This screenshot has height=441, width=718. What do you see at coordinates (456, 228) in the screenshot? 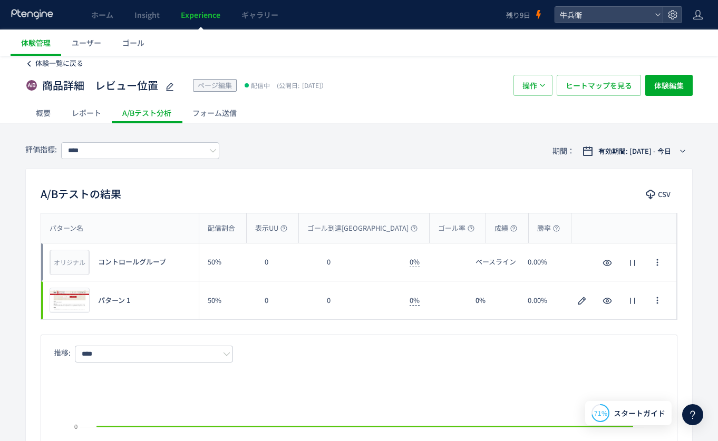
I see `span: ゴール率` at bounding box center [456, 228].